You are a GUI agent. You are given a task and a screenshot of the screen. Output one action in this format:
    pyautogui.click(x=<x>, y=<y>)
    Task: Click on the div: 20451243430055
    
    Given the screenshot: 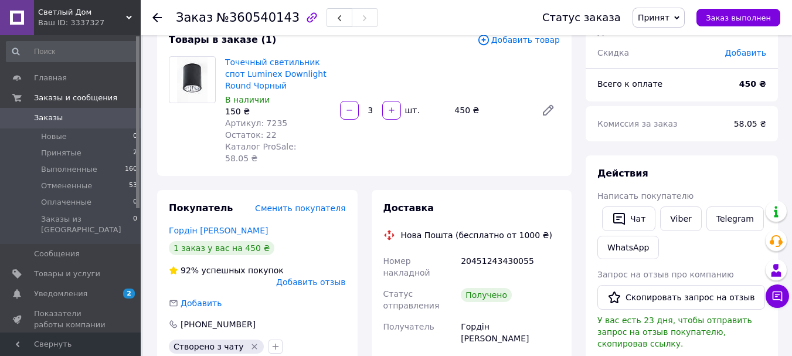 What is the action you would take?
    pyautogui.click(x=510, y=267)
    